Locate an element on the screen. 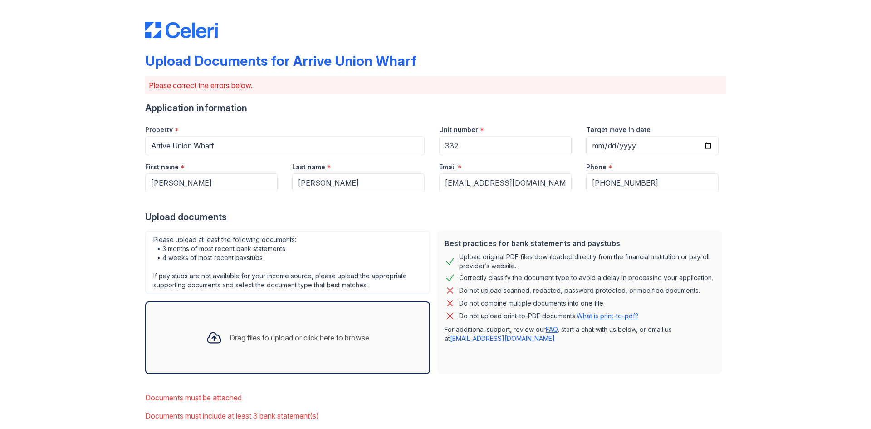  label: Last name is located at coordinates (309, 167).